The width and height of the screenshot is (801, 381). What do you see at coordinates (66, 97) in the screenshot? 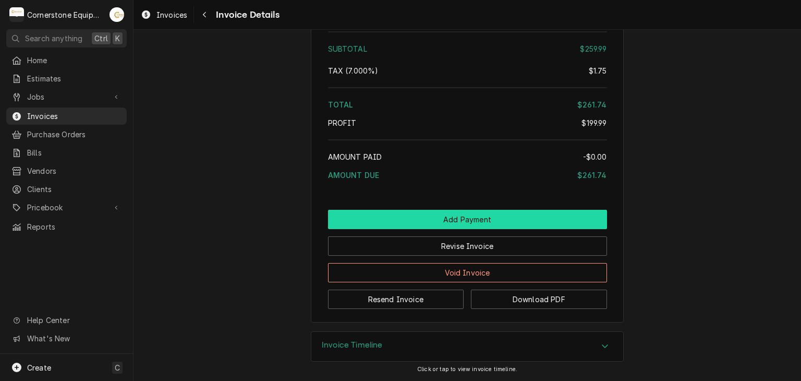
I see `a: Go to Jobs` at bounding box center [66, 97].